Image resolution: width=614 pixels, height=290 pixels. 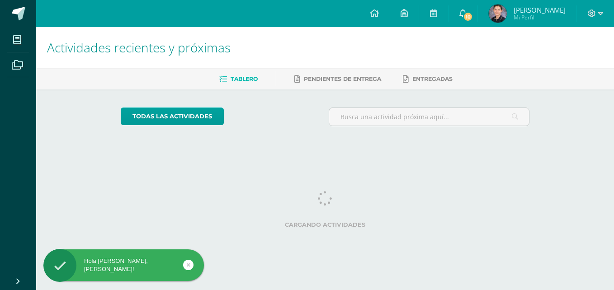 What do you see at coordinates (325, 225) in the screenshot?
I see `label: Cargando actividades` at bounding box center [325, 225].